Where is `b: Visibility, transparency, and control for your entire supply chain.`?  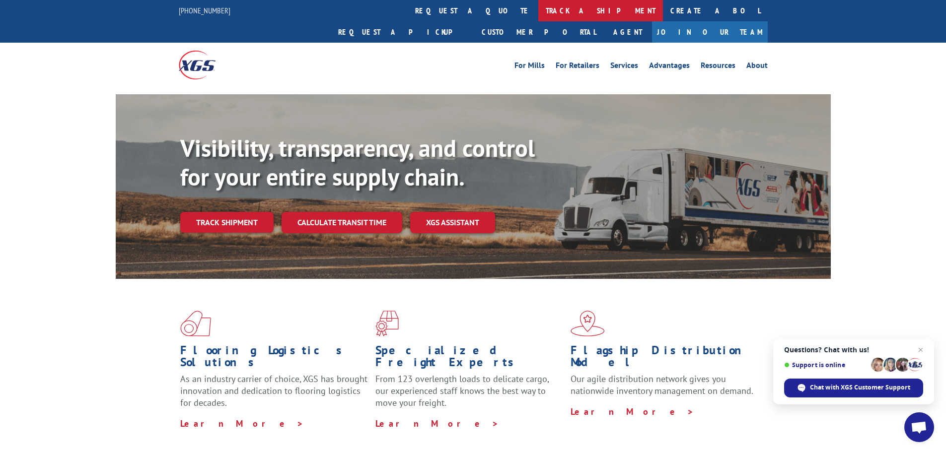
b: Visibility, transparency, and control for your entire supply chain. is located at coordinates (357, 162).